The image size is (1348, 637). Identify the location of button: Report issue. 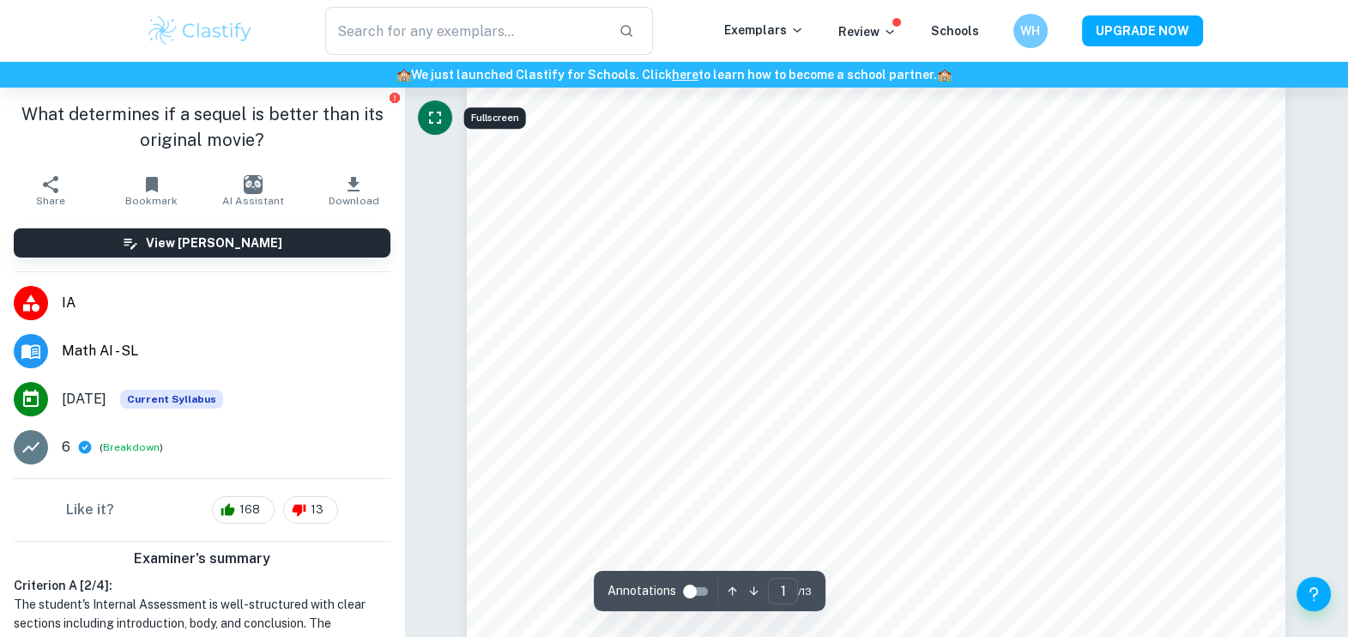
(394, 97).